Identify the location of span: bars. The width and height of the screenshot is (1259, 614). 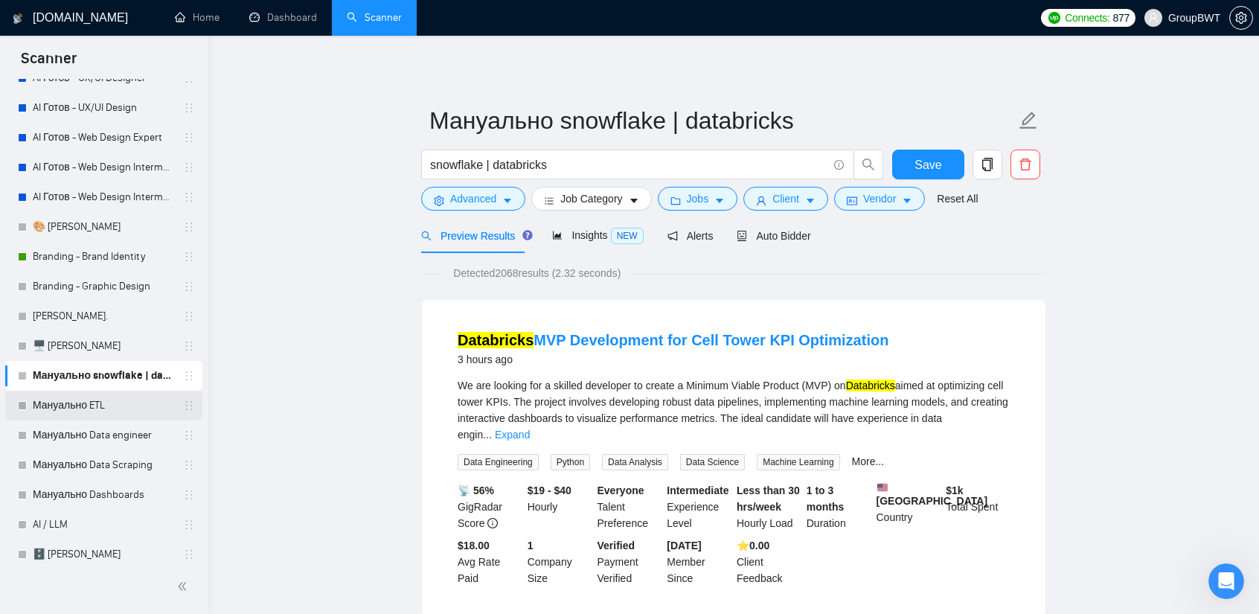
(549, 200).